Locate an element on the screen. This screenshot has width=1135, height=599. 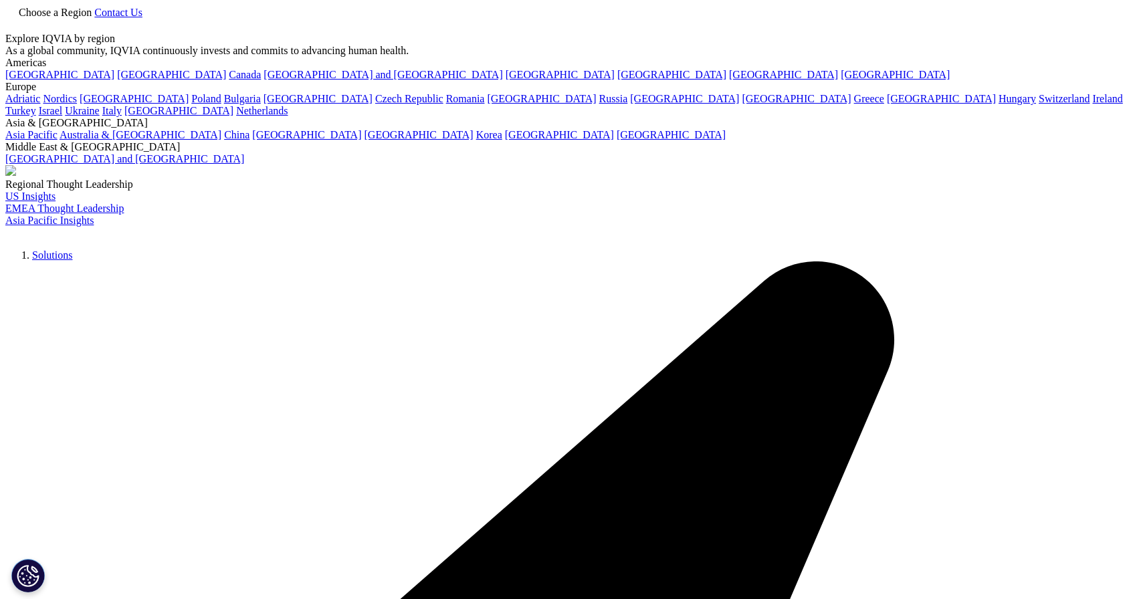
a: Poland is located at coordinates (206, 98).